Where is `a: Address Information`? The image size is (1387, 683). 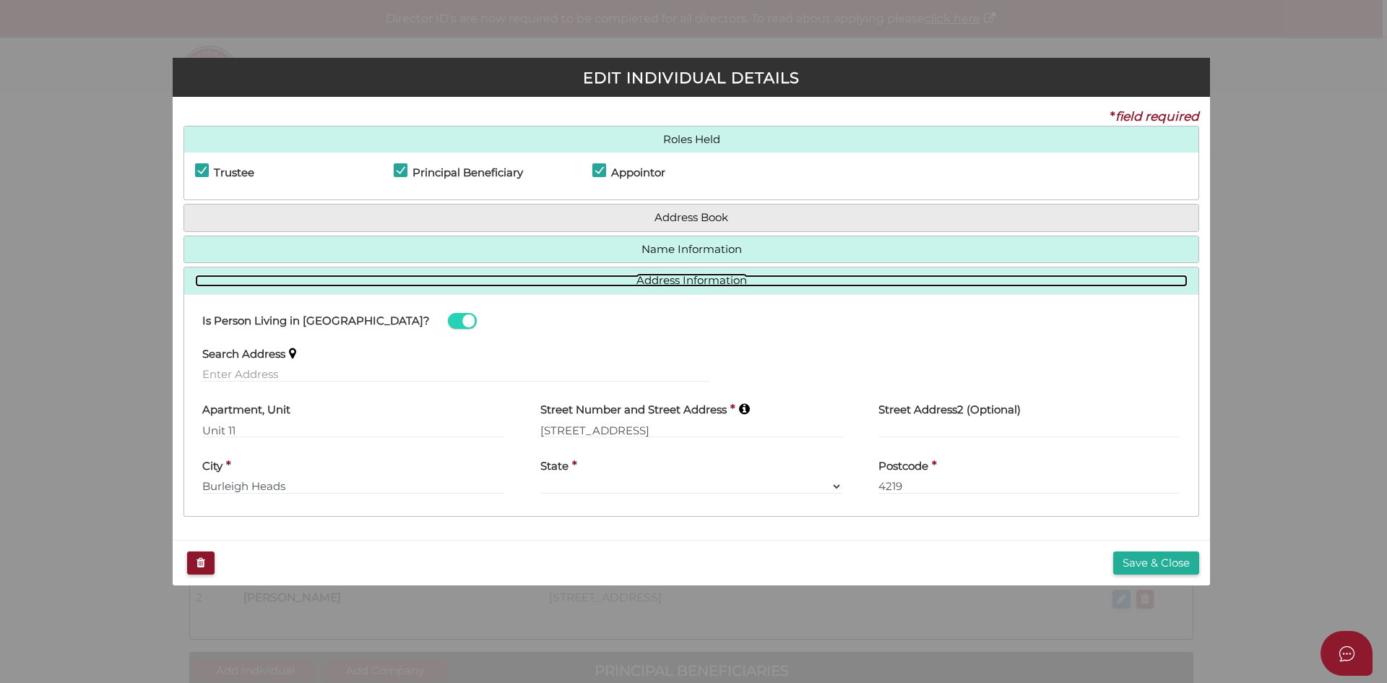 a: Address Information is located at coordinates (691, 280).